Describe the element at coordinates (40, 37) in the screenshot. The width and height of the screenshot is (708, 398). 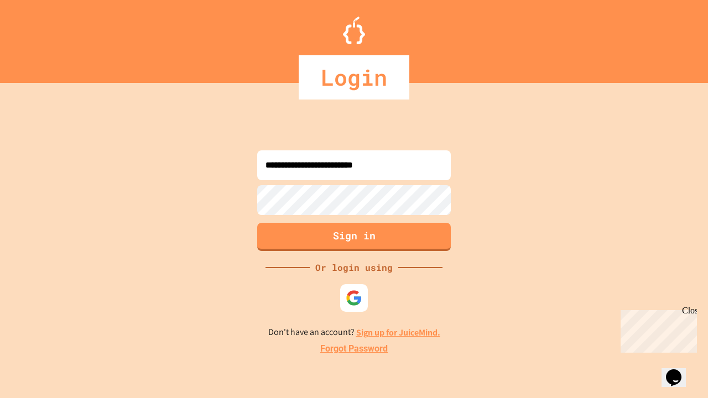
I see `div: Chat with us now!Close` at that location.